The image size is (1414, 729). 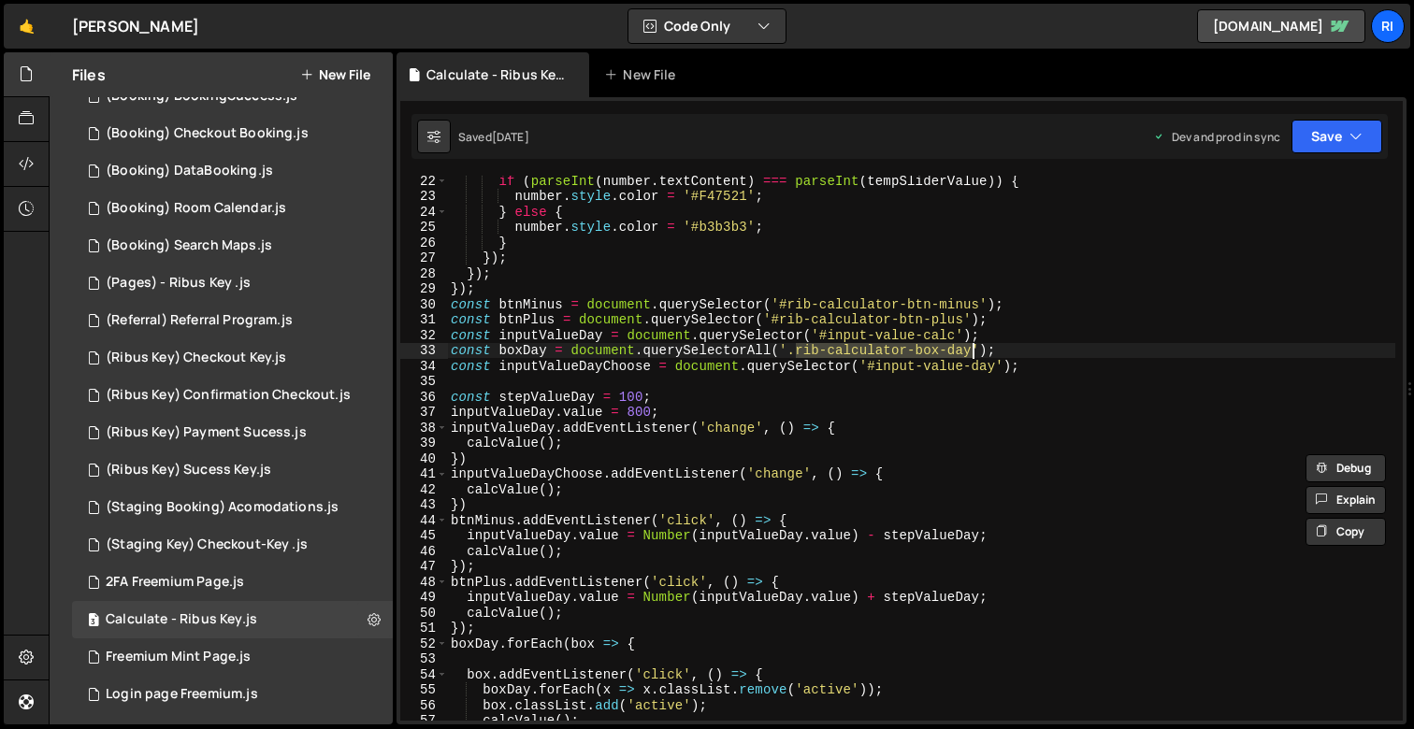 I want to click on div: 56, so click(x=424, y=706).